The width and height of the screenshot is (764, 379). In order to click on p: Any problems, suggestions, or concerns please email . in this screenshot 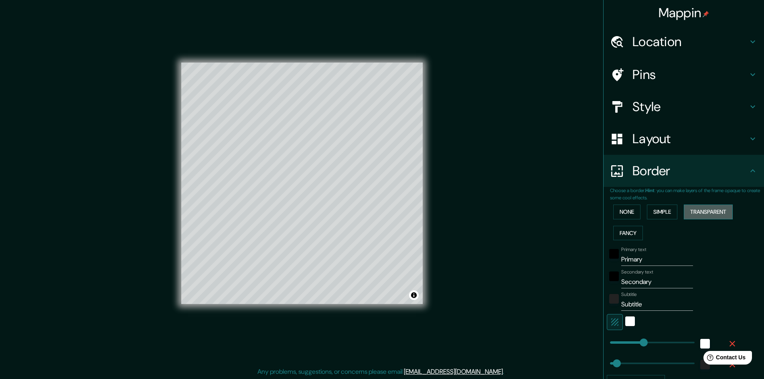, I will do `click(381, 372)`.